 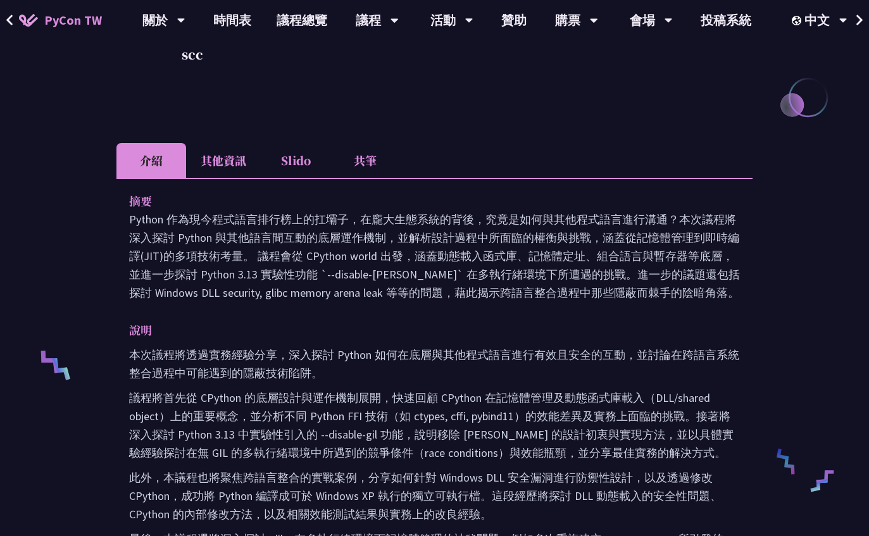 I want to click on p: Python 作為現今程式語言排行榜上的扛壩子，在龐大生態系統的背後，究竟是如何與其他程式語言進行溝通？本次議程將深入探討 Python 與其他語言間互動的底層運作機制，並解析設計過程中所面臨的..., so click(x=434, y=256).